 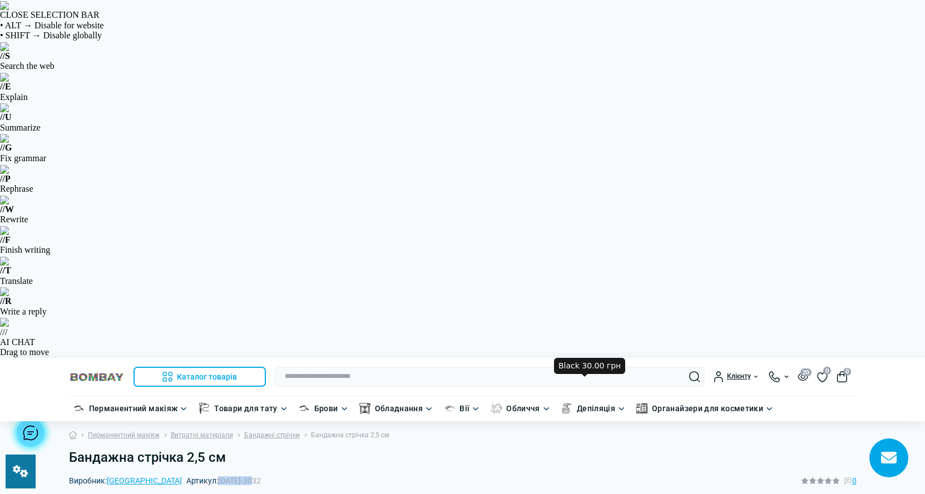 What do you see at coordinates (589, 366) in the screenshot?
I see `div: Black 30.00 грн` at bounding box center [589, 366].